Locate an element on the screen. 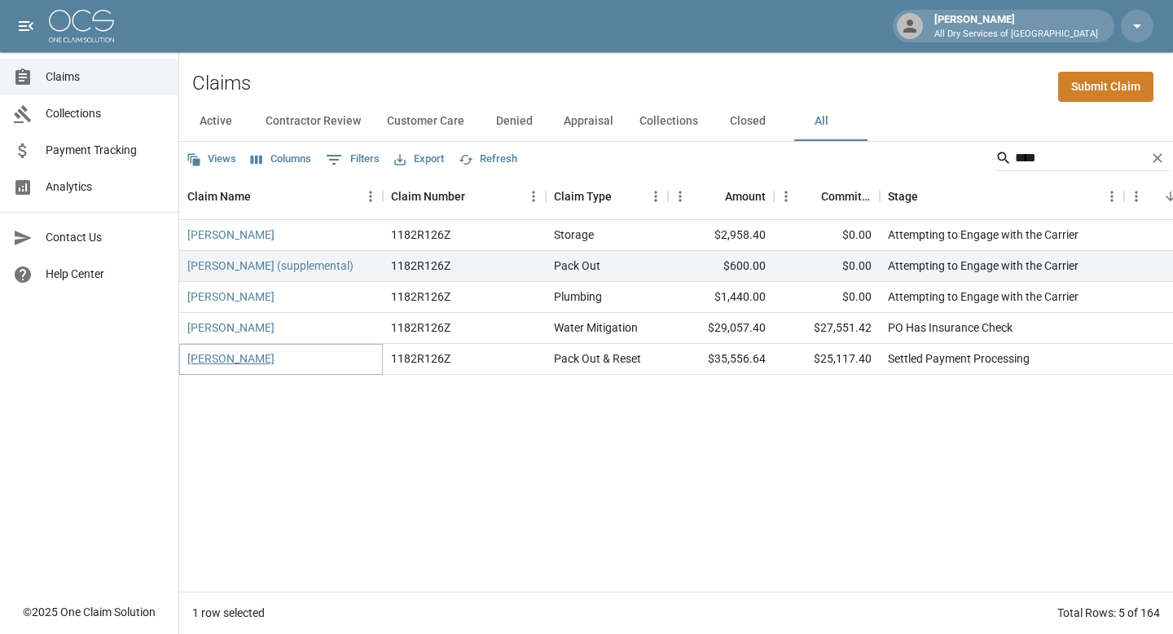 The image size is (1173, 634). button: Contractor Review is located at coordinates (313, 121).